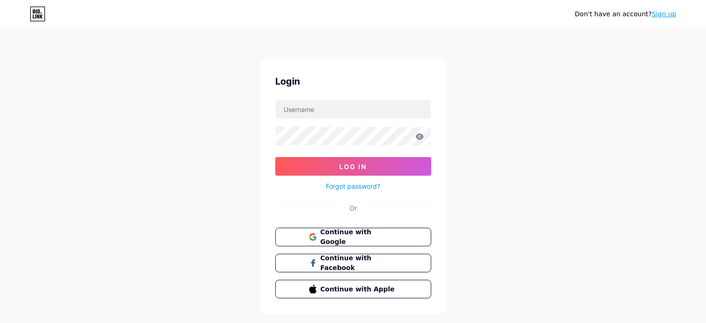  What do you see at coordinates (353, 186) in the screenshot?
I see `a: Forgot password?` at bounding box center [353, 186].